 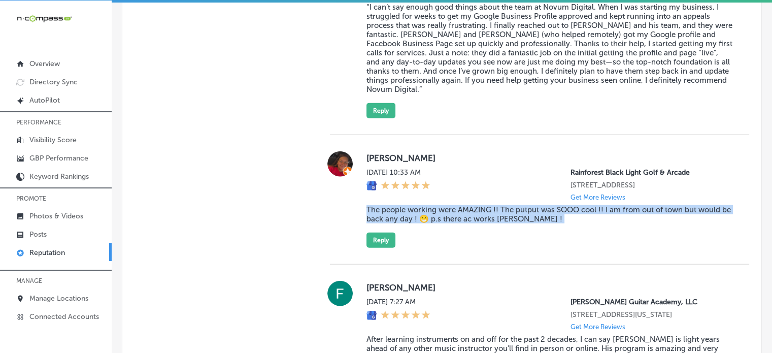 I want to click on img: 660ab0bf-5cc7-4cb8-ba1c-48b5ae0f18e60NCTV_CLogo_TV_Black_-500x88.png, so click(x=44, y=18).